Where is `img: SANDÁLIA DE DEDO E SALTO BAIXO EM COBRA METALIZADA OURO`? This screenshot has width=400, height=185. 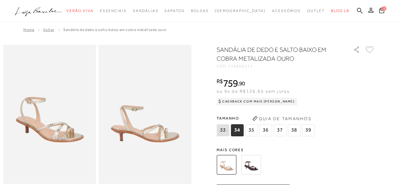 img: SANDÁLIA DE DEDO E SALTO BAIXO EM COBRA METALIZADA OURO is located at coordinates (226, 165).